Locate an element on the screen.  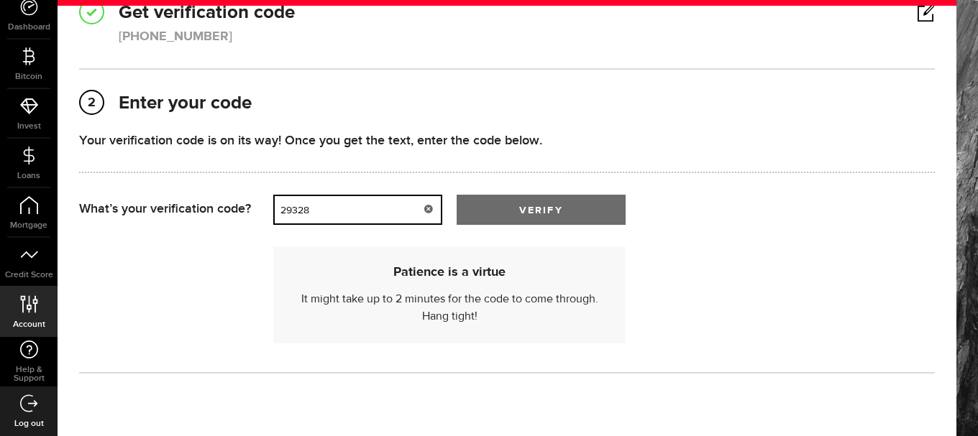
div: Your verification code is on its way! Once you get the text, enter the code below. is located at coordinates (507, 140).